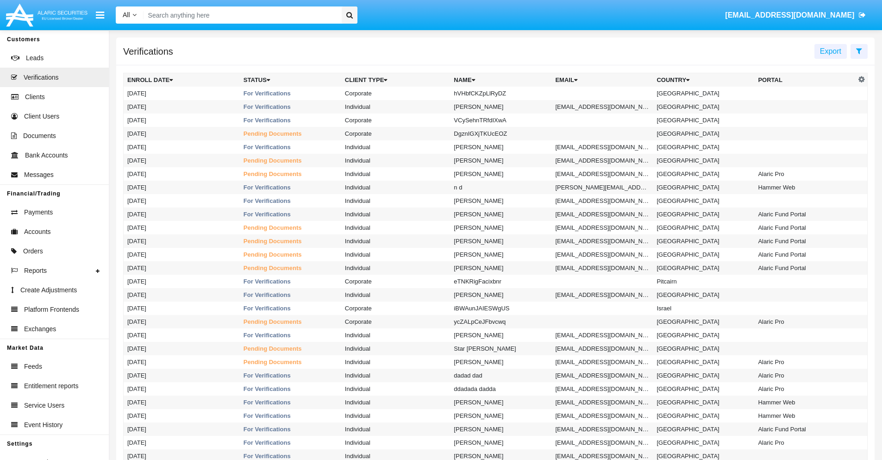 The image size is (882, 460). Describe the element at coordinates (33, 251) in the screenshot. I see `span: Orders` at that location.